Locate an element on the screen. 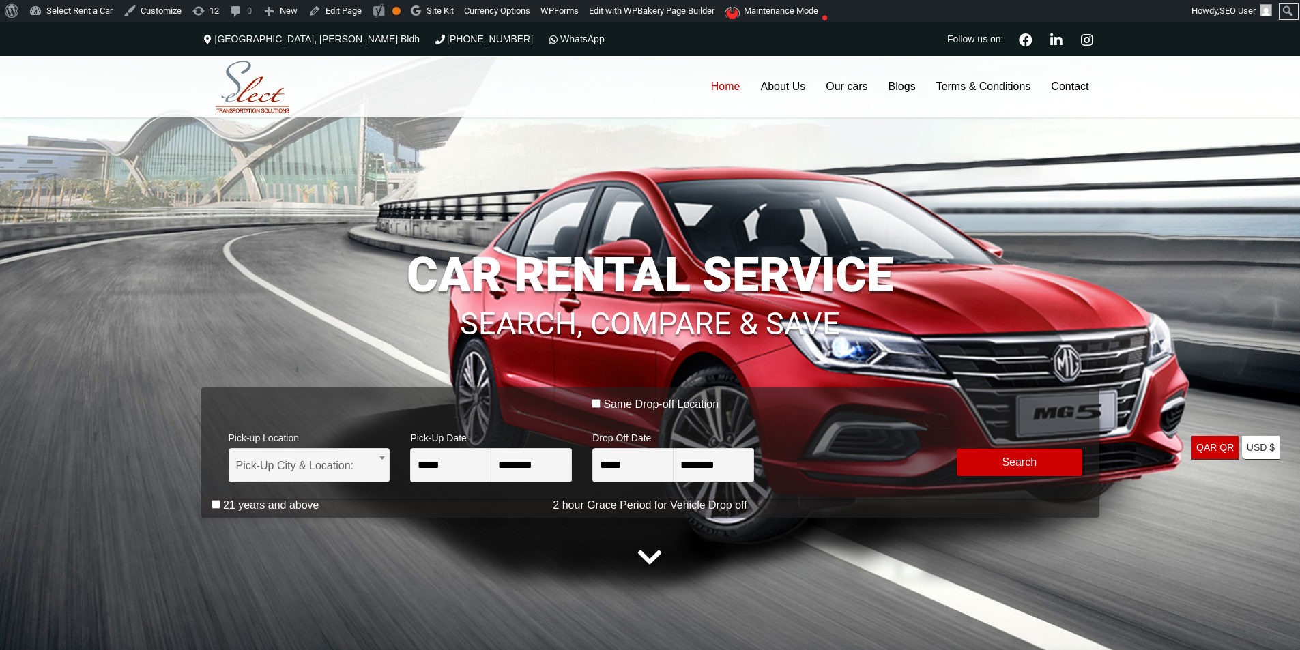 The height and width of the screenshot is (650, 1300). span: Pick-Up Date is located at coordinates (491, 436).